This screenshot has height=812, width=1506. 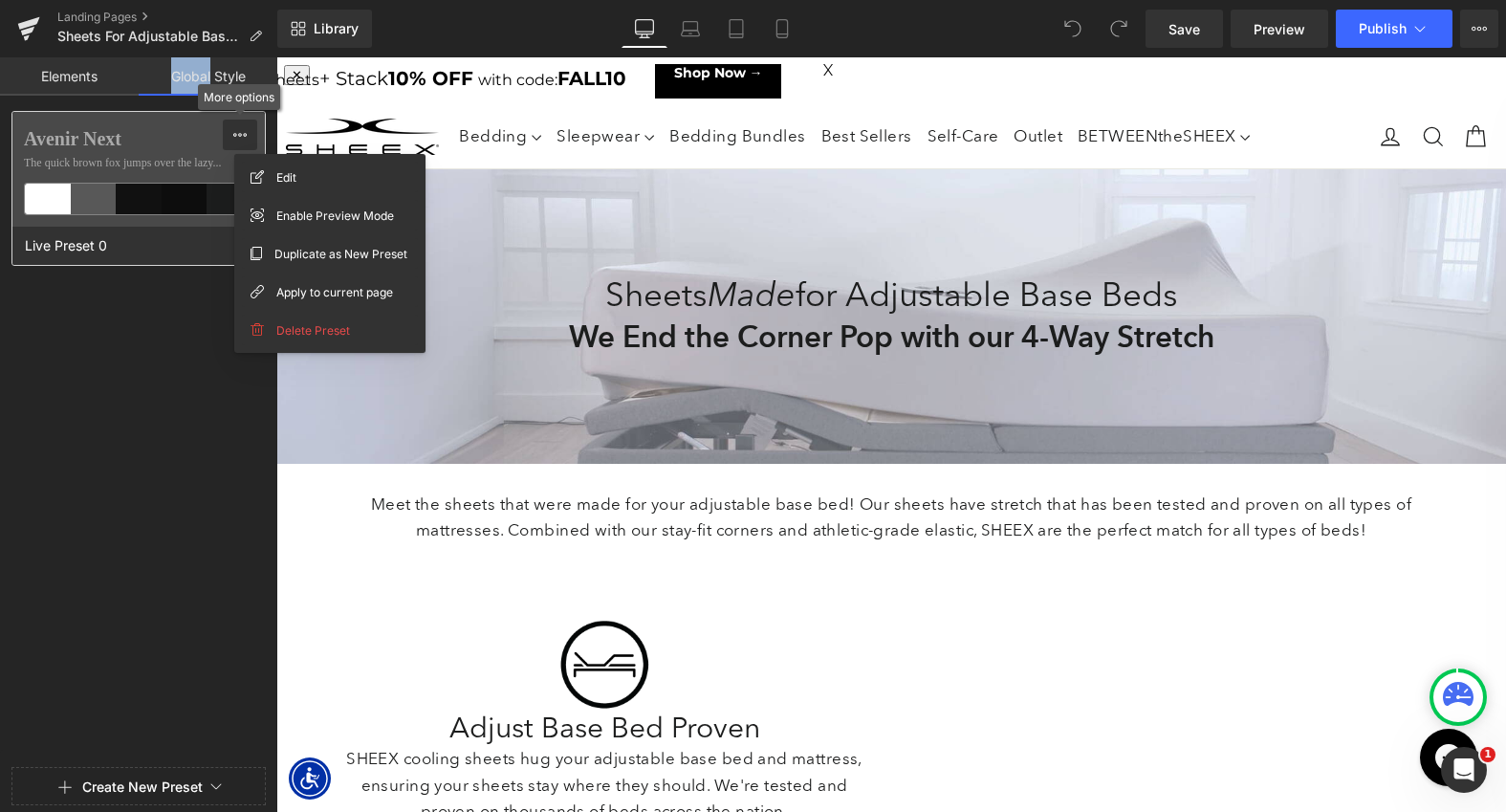 What do you see at coordinates (224, 79) in the screenshot?
I see `a: Bedding` at bounding box center [224, 79].